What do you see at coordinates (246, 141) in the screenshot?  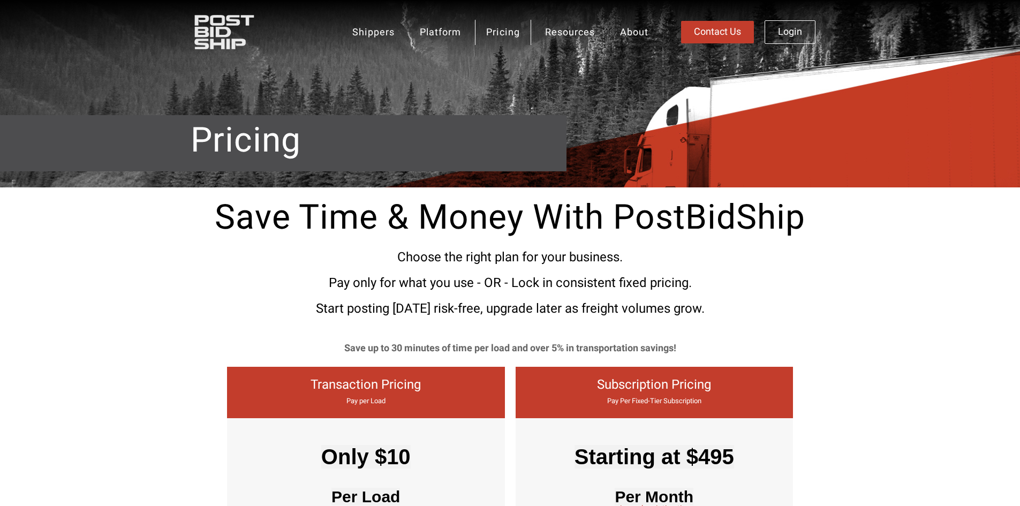 I see `span: Pricing` at bounding box center [246, 141].